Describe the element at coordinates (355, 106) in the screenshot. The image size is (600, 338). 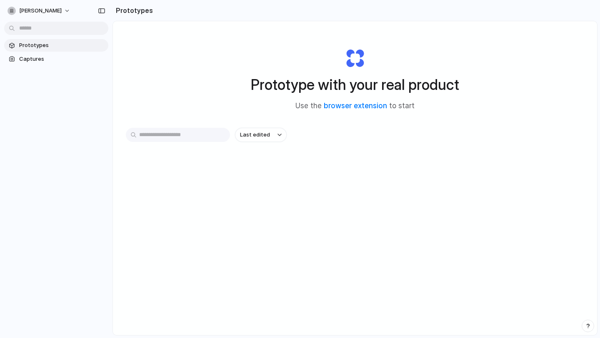
I see `span: Use the to start` at that location.